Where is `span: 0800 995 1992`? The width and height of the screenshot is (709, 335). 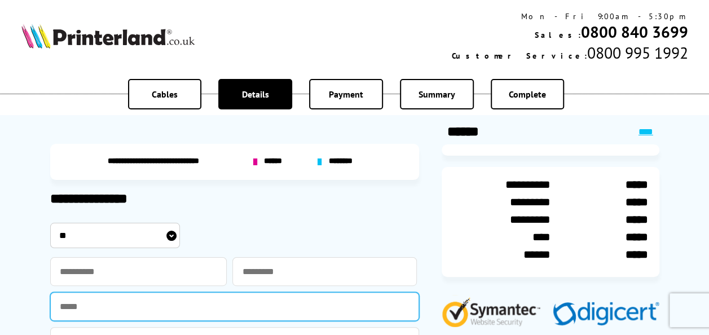
span: 0800 995 1992 is located at coordinates (637, 52).